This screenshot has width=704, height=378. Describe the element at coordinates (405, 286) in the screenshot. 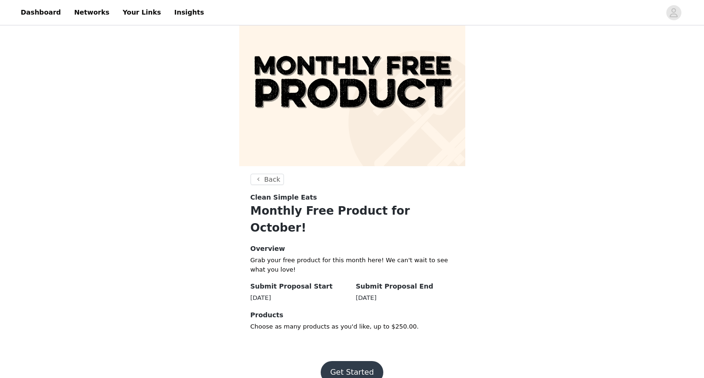

I see `h4: Submit Proposal End` at that location.